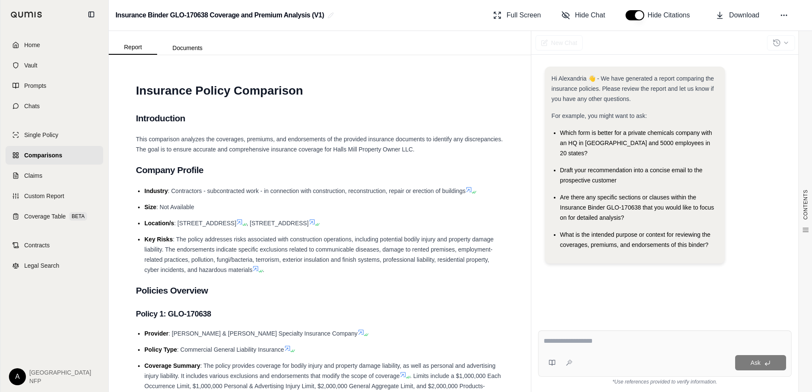  I want to click on span: Download, so click(744, 15).